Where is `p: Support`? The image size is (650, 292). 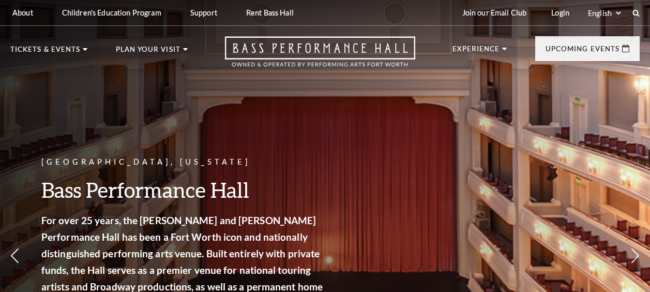
p: Support is located at coordinates (204, 12).